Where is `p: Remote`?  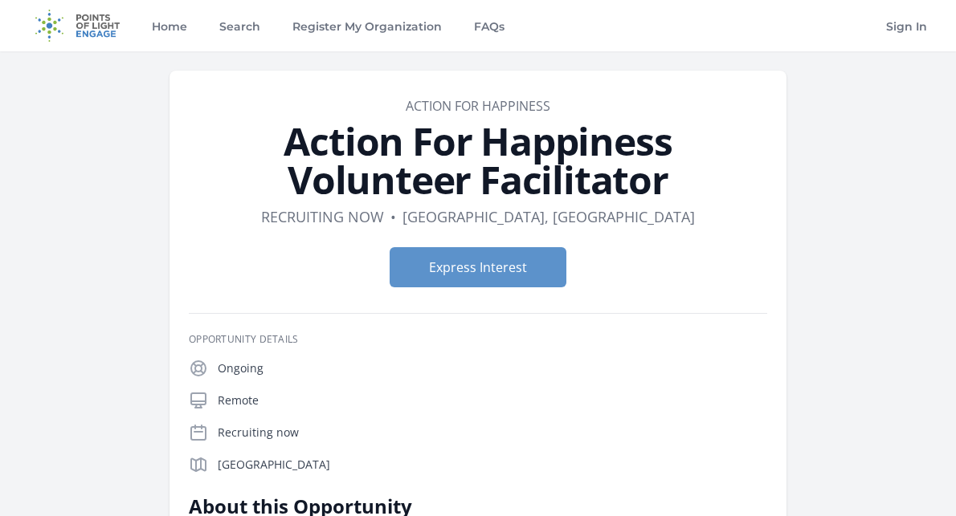 p: Remote is located at coordinates (492, 401).